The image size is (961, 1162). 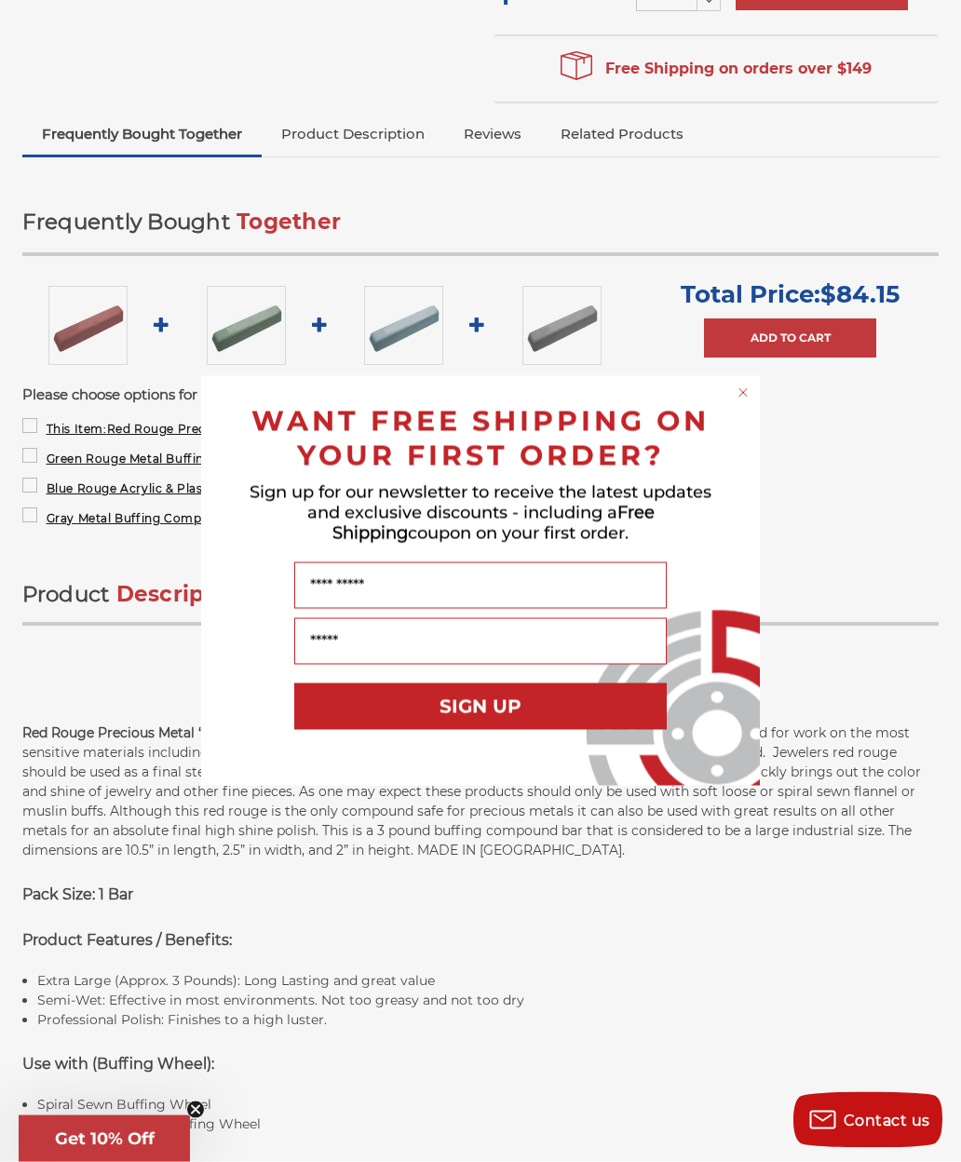 What do you see at coordinates (480, 707) in the screenshot?
I see `button: SIGN UP` at bounding box center [480, 707].